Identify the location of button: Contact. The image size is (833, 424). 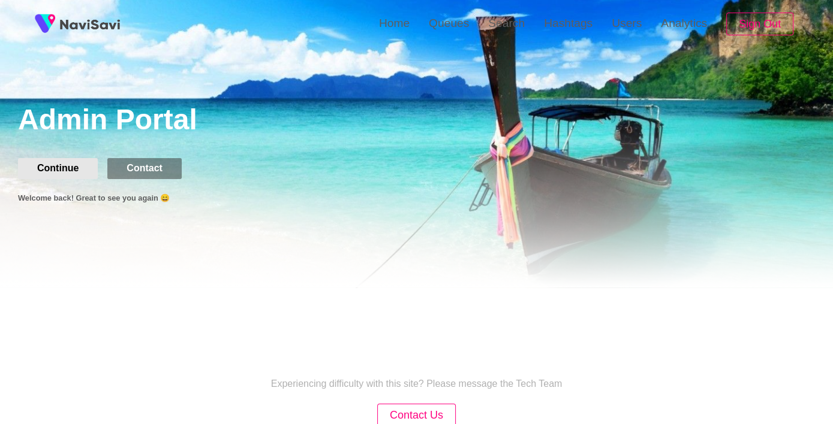
(144, 168).